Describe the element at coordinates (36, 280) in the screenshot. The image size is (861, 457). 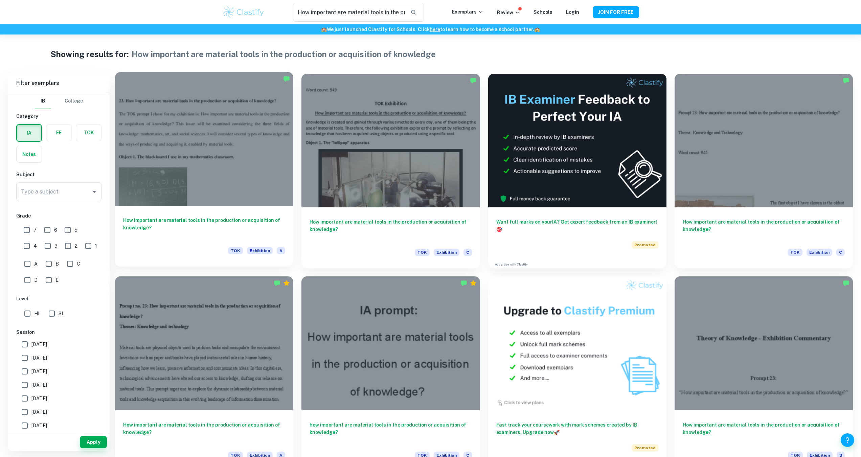
I see `span: D` at that location.